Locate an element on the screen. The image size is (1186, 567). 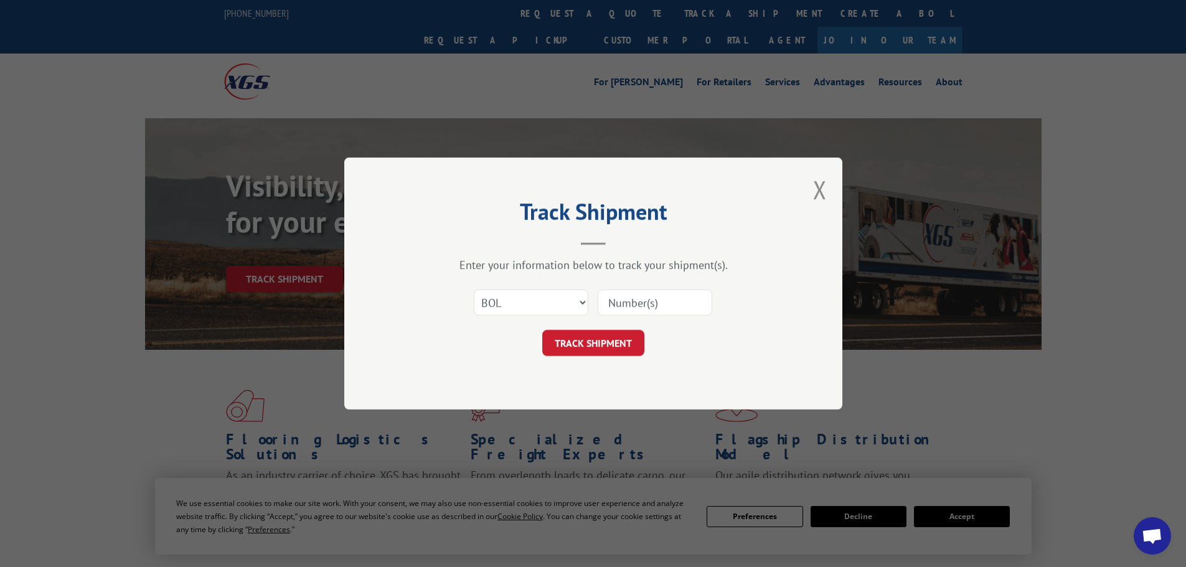
input: Number(s) is located at coordinates (655, 303).